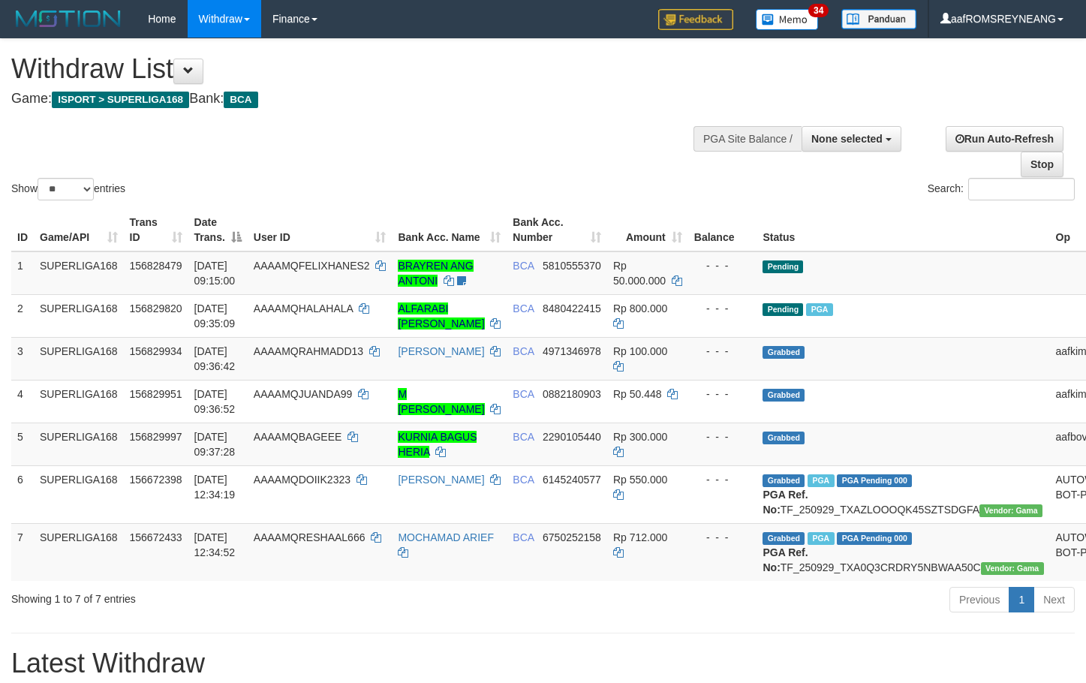  What do you see at coordinates (874, 480) in the screenshot?
I see `span: PGA Pending` at bounding box center [874, 480].